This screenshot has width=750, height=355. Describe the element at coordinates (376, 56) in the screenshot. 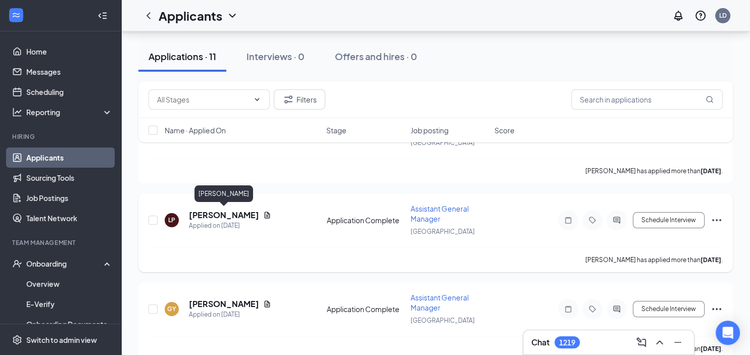

I see `div: Offers and hires · 0` at that location.